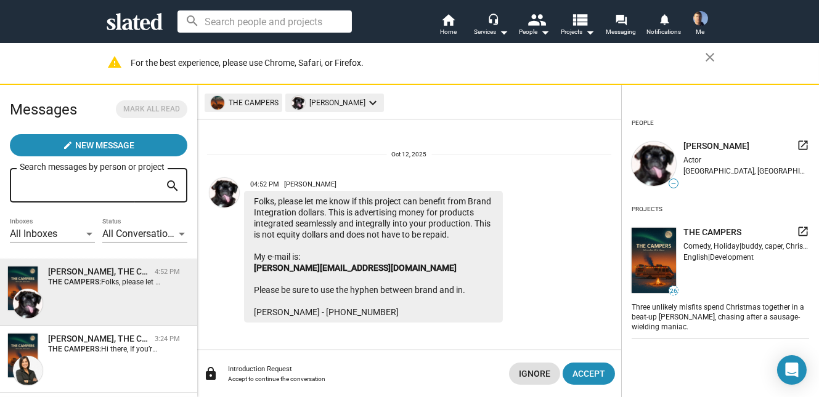  I want to click on span: All Conversations, so click(140, 233).